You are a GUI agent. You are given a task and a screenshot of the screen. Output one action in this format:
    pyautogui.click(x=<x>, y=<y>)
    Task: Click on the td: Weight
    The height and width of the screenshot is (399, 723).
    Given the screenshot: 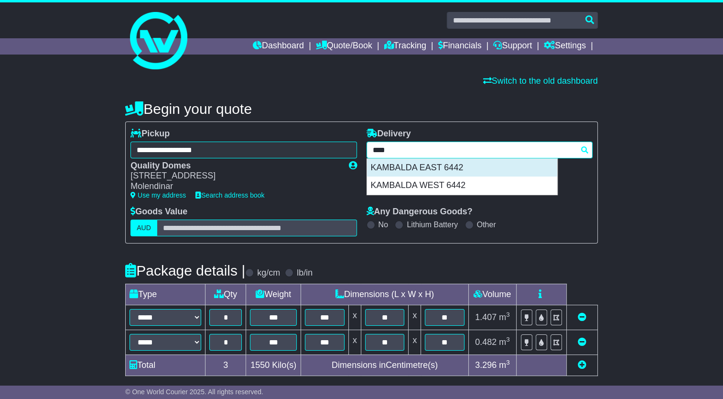 What is the action you would take?
    pyautogui.click(x=273, y=294)
    